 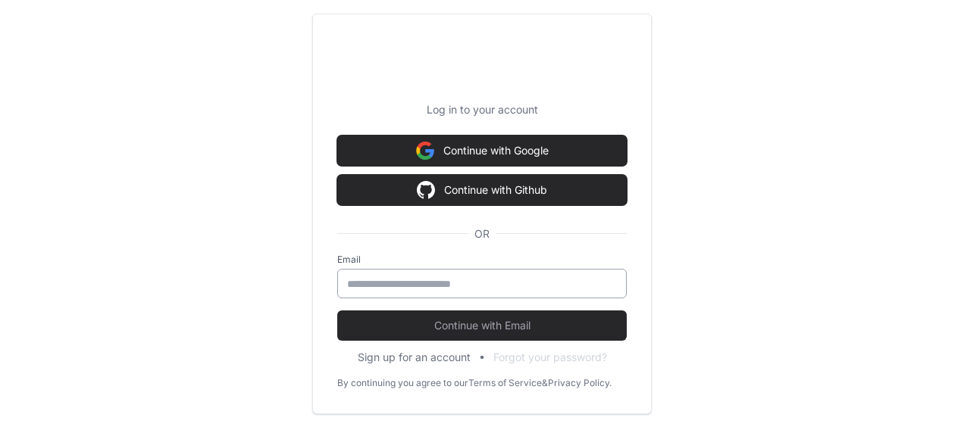 What do you see at coordinates (482, 234) in the screenshot?
I see `span: OR` at bounding box center [482, 234].